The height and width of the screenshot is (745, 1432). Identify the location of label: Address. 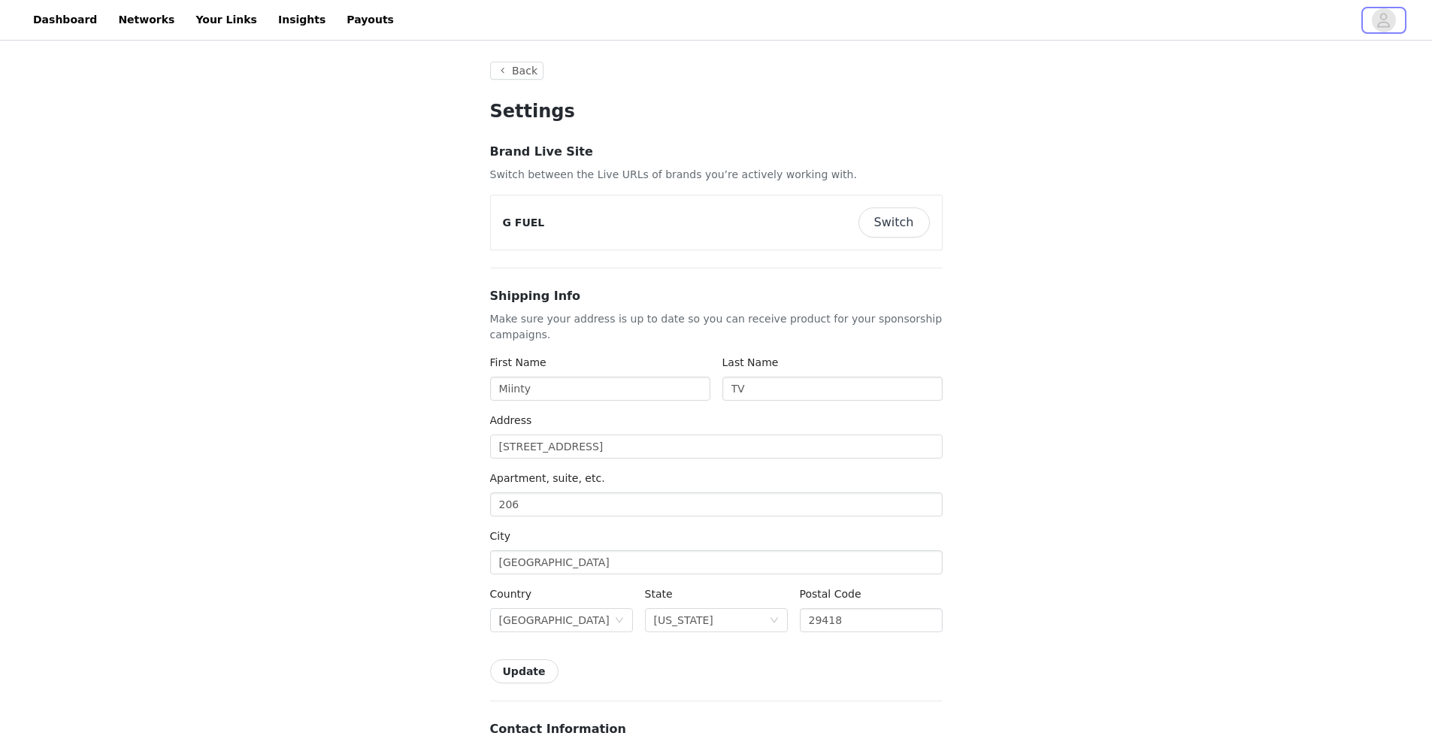
(511, 420).